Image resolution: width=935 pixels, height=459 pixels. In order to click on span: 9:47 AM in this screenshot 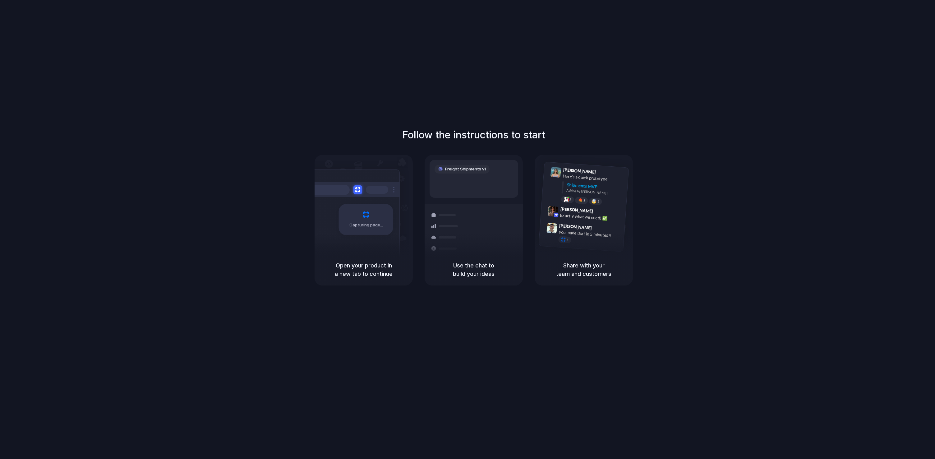, I will do `click(600, 229)`.